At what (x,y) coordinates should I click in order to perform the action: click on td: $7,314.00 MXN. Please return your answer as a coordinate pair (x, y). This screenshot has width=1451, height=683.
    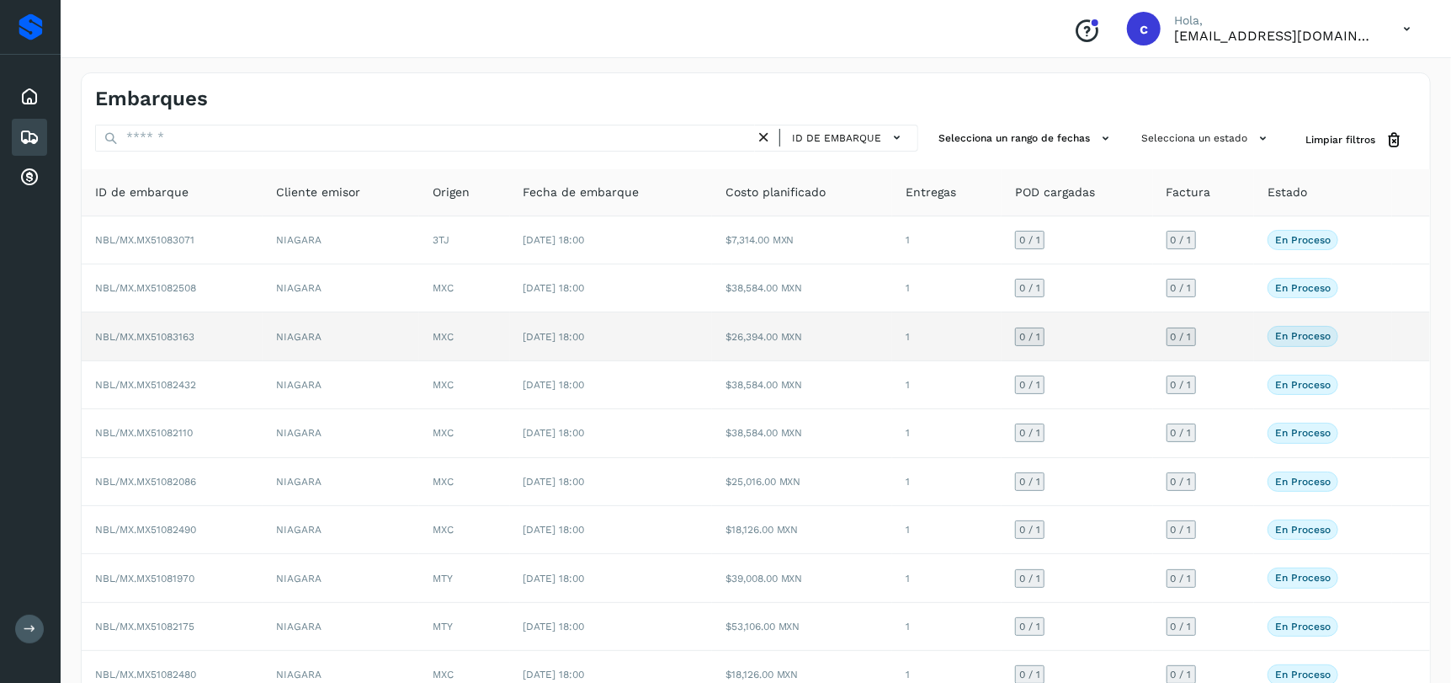
    Looking at the image, I should click on (802, 240).